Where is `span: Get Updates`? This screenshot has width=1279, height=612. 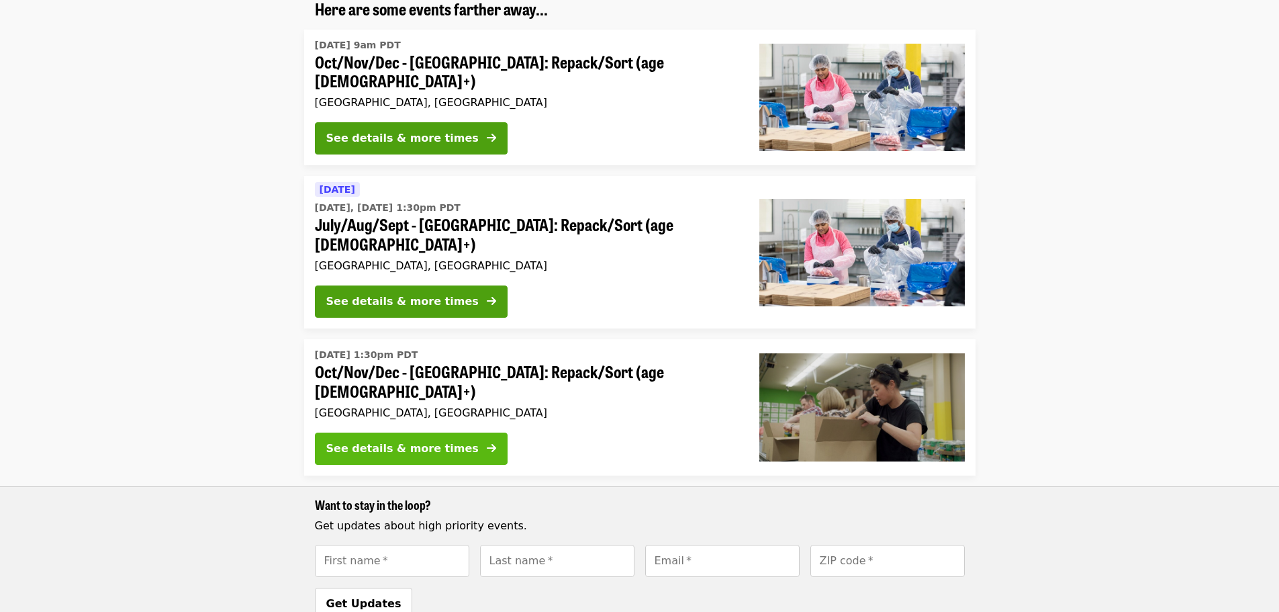
span: Get Updates is located at coordinates (364, 603).